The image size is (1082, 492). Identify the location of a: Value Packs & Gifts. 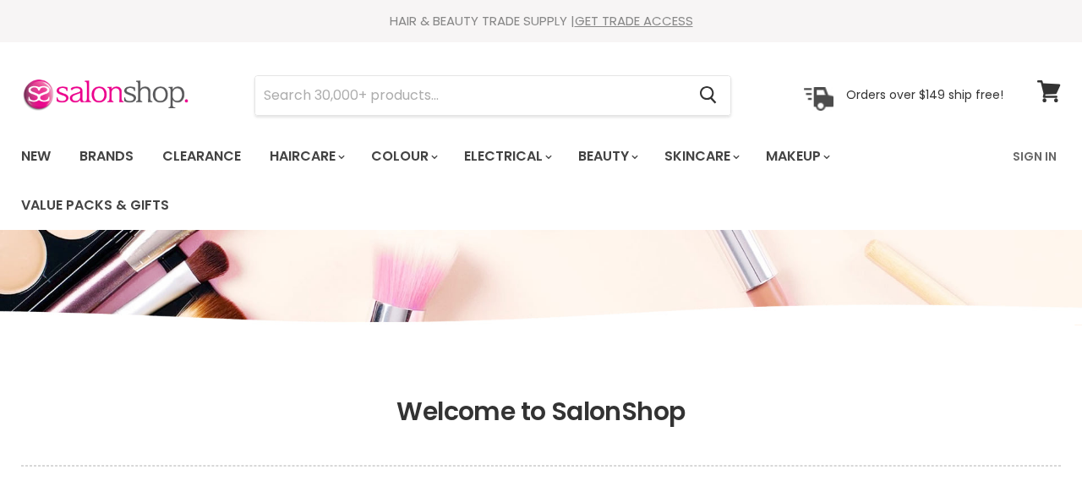
(95, 205).